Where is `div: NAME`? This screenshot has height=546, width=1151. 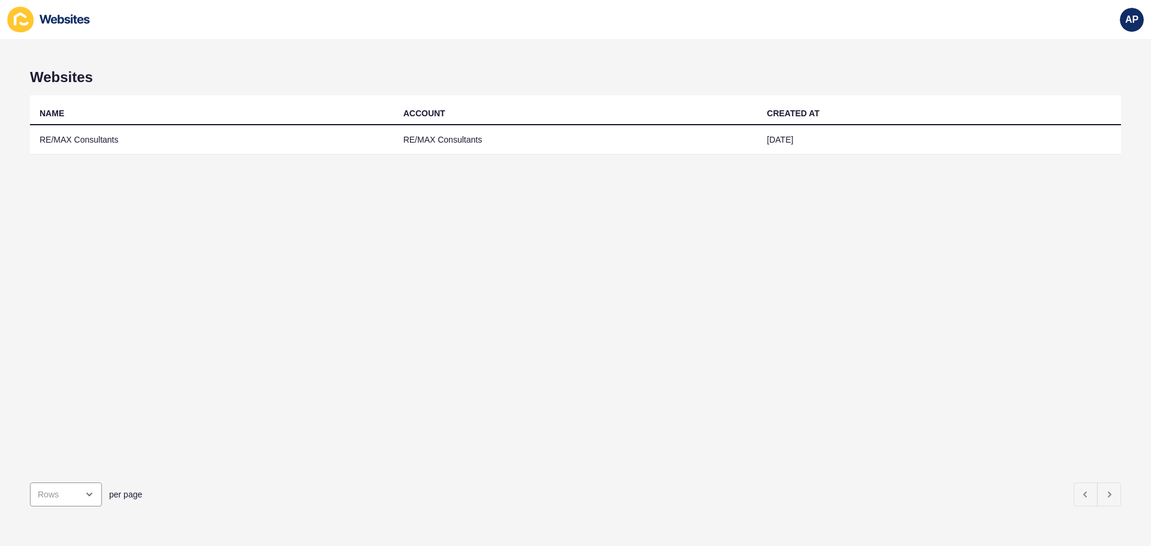
div: NAME is located at coordinates (52, 113).